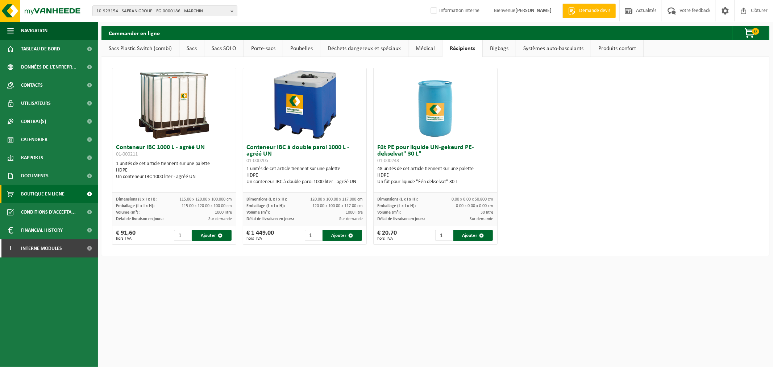 The height and width of the screenshot is (367, 773). Describe the element at coordinates (305, 182) in the screenshot. I see `div: Un conteneur IBC à double paroi 1000 liter - agréé UN` at that location.